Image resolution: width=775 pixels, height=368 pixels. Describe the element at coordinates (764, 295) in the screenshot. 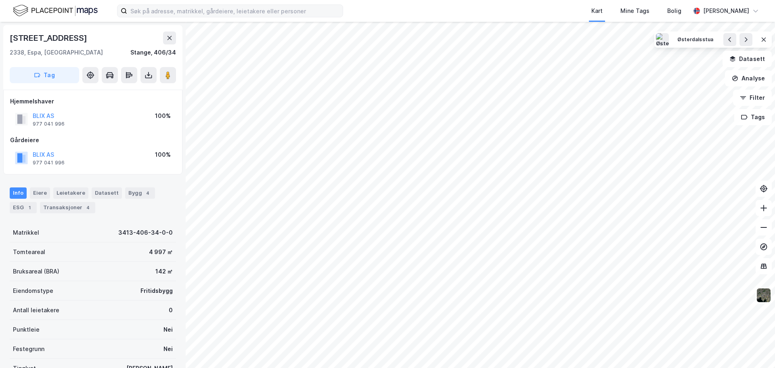

I see `img: 9k=` at that location.